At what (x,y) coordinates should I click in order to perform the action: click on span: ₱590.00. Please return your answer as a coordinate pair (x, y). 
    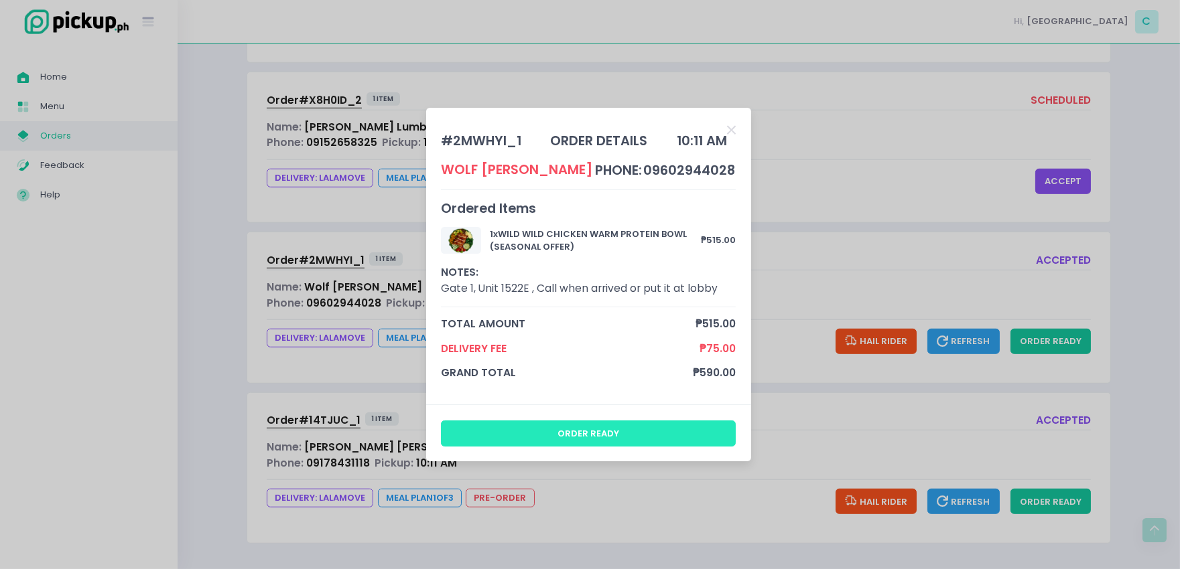
    Looking at the image, I should click on (714, 372).